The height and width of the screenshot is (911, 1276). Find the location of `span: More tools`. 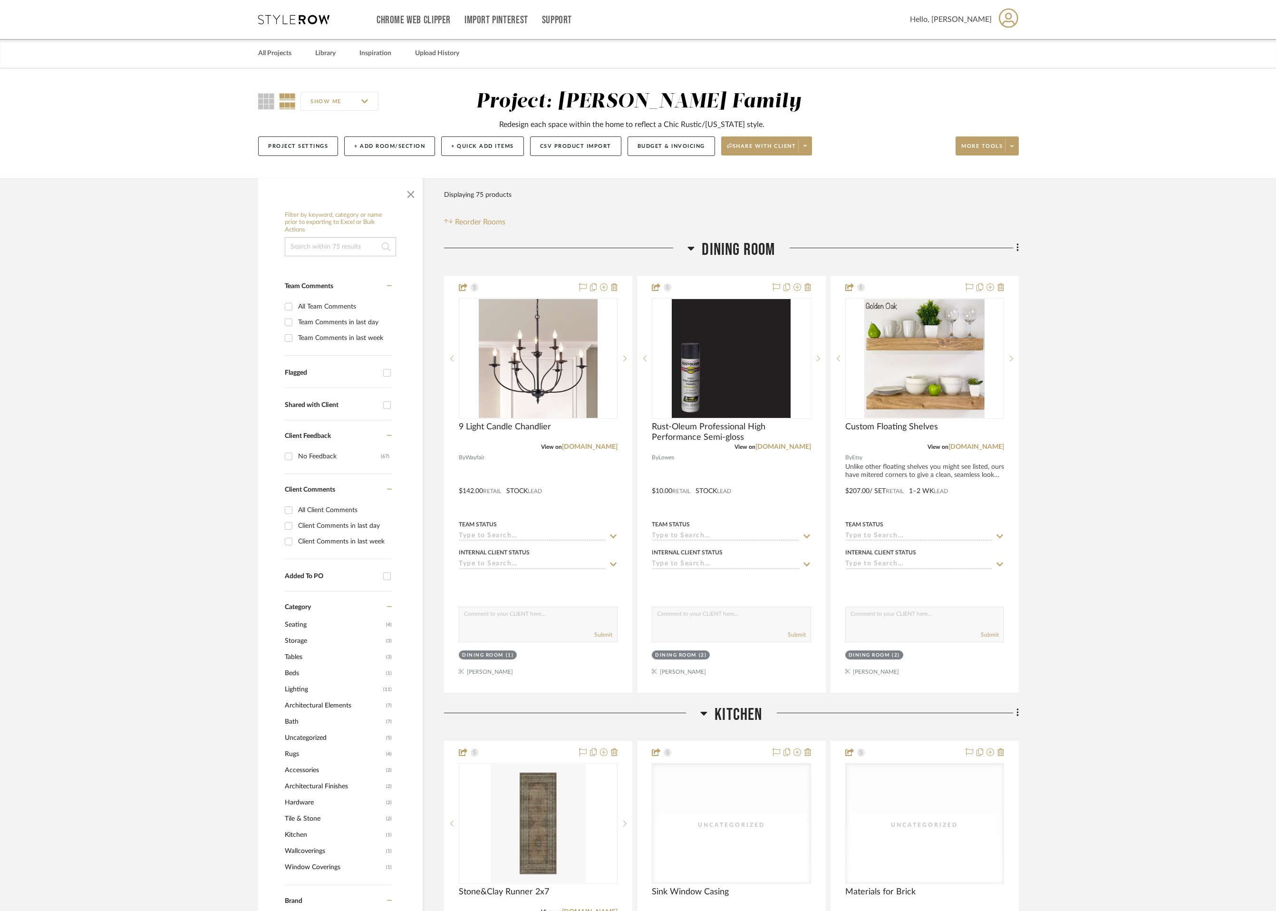

span: More tools is located at coordinates (982, 150).